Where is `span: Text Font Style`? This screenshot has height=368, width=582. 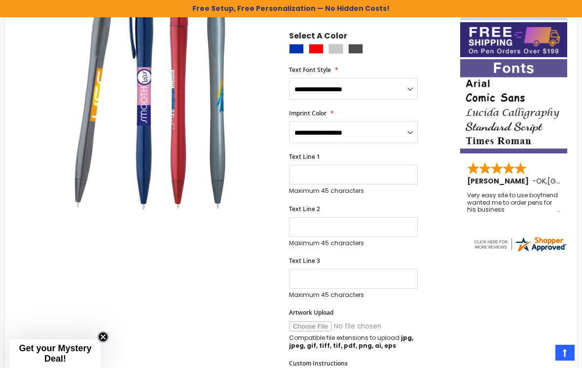
span: Text Font Style is located at coordinates (309, 69).